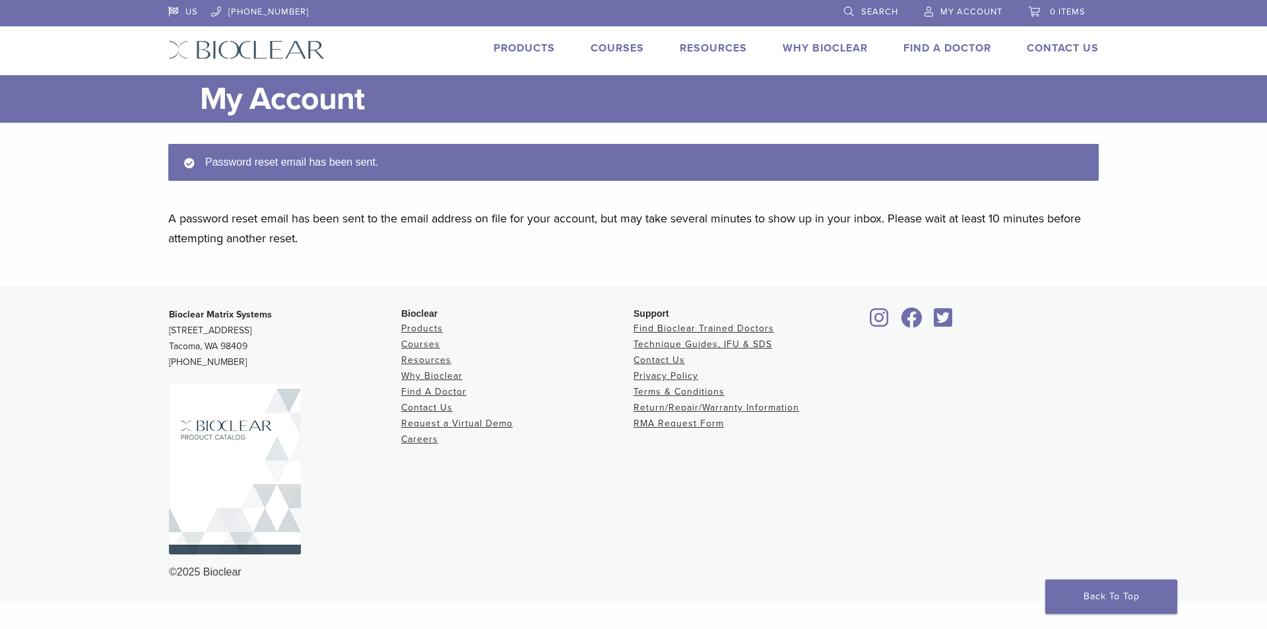  What do you see at coordinates (220, 314) in the screenshot?
I see `strong: Bioclear Matrix Systems` at bounding box center [220, 314].